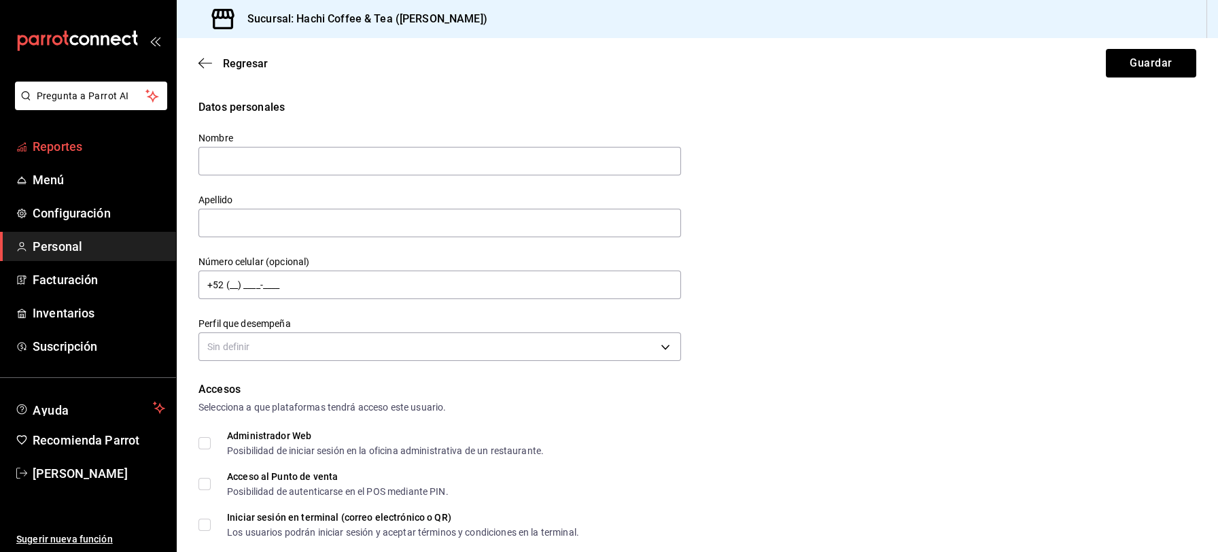 The image size is (1218, 552). I want to click on div: Iniciar sesión en terminal (correo electrónico o QR), so click(403, 517).